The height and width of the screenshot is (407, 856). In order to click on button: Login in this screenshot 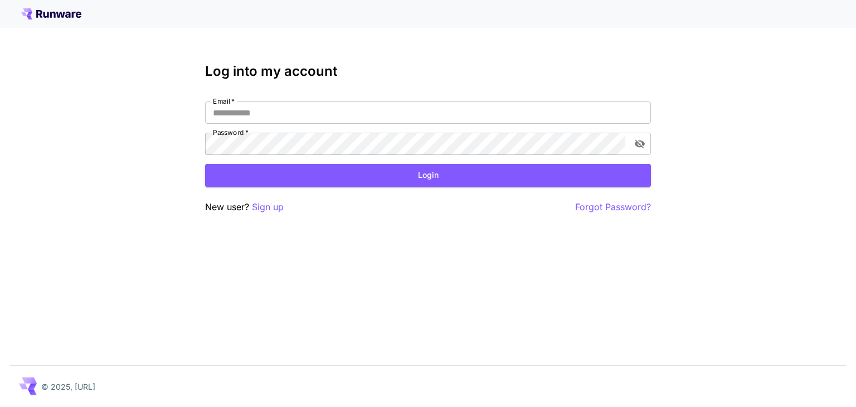, I will do `click(428, 175)`.